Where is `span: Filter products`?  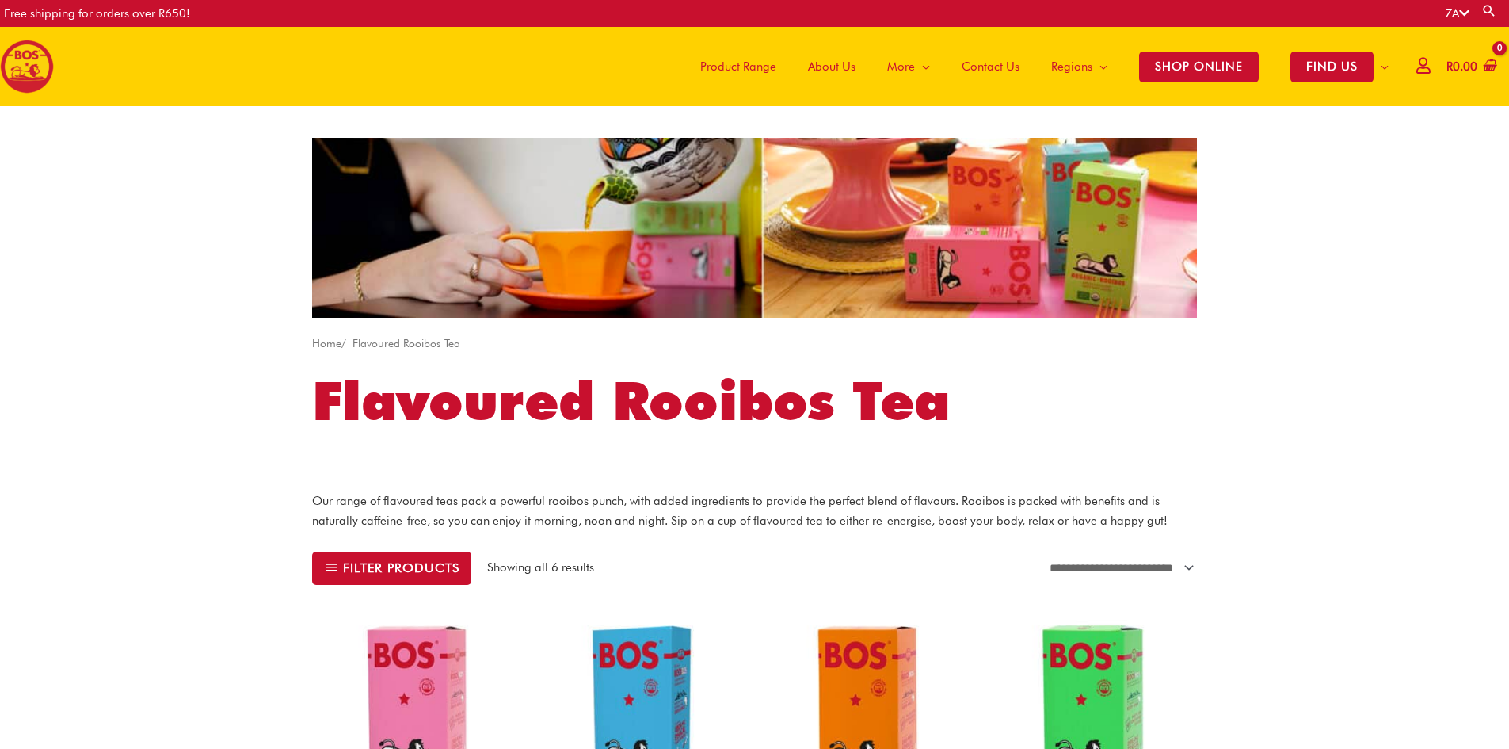
span: Filter products is located at coordinates (401, 567).